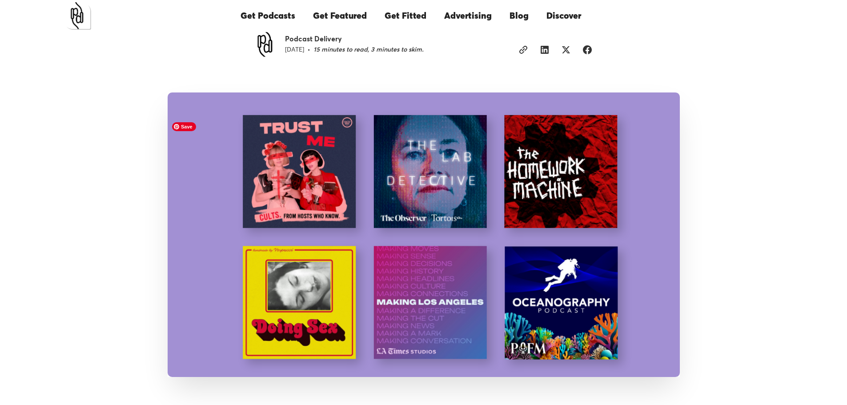 Image resolution: width=847 pixels, height=405 pixels. What do you see at coordinates (368, 50) in the screenshot?
I see `div: 15 minutes to read, 3 minutes to skim.` at bounding box center [368, 50].